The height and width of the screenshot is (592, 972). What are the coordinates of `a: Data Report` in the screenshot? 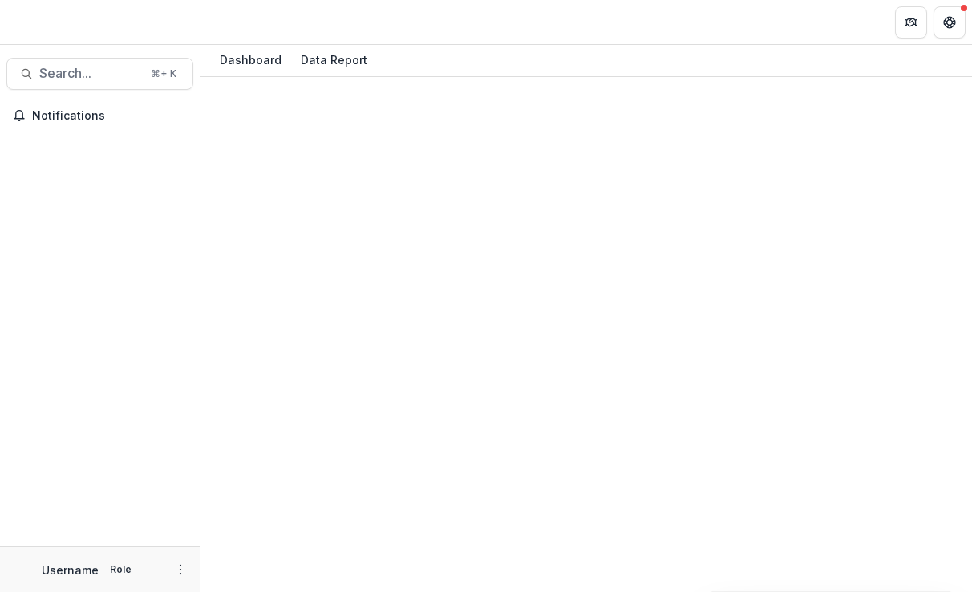 It's located at (334, 60).